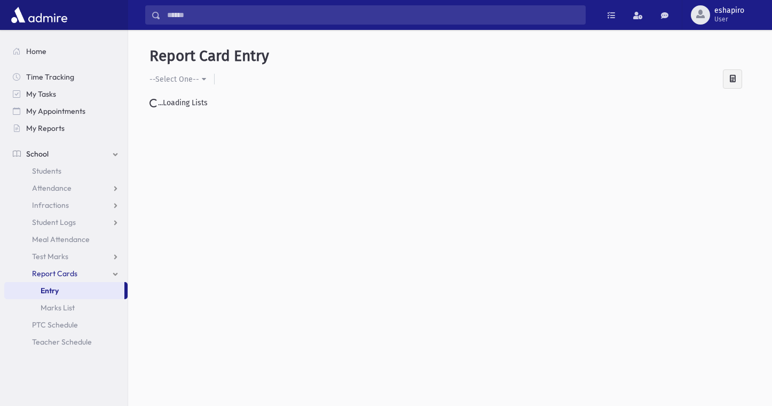  Describe the element at coordinates (50, 77) in the screenshot. I see `span: Time Tracking` at that location.